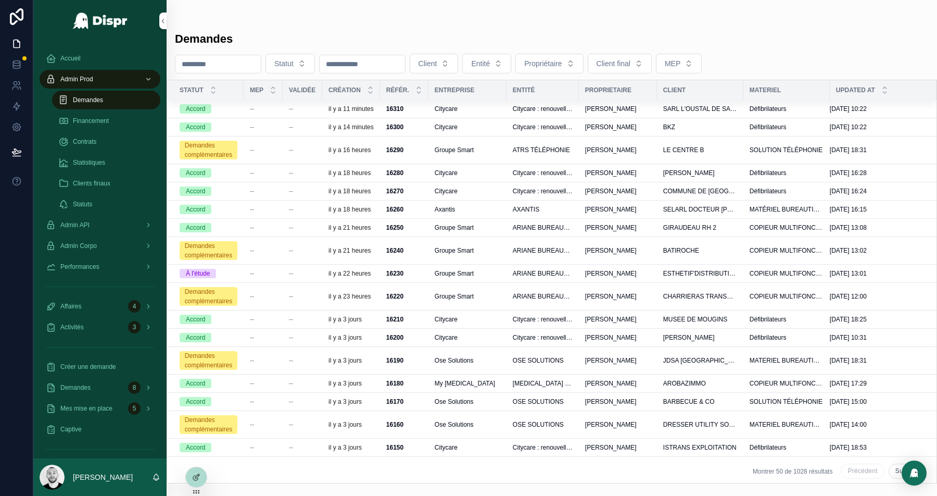 The image size is (937, 496). What do you see at coordinates (700, 273) in the screenshot?
I see `a: ESTHETIF'DISTRIBUTION` at bounding box center [700, 273].